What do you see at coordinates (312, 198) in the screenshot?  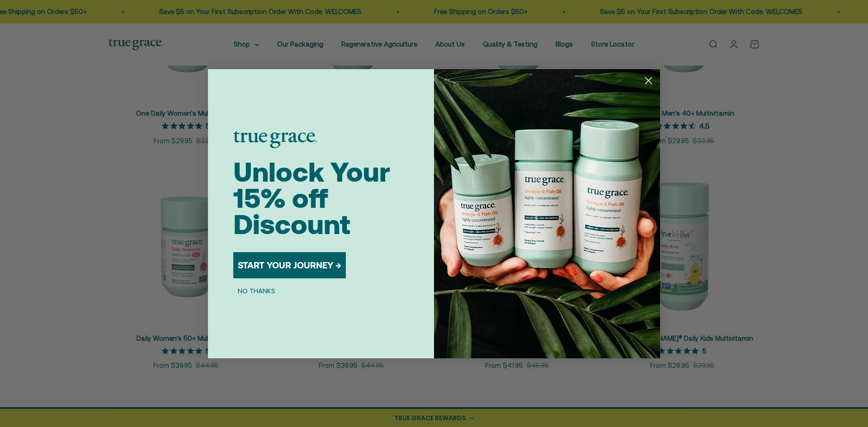 I see `span: Unlock Your 15% off Discount` at bounding box center [312, 198].